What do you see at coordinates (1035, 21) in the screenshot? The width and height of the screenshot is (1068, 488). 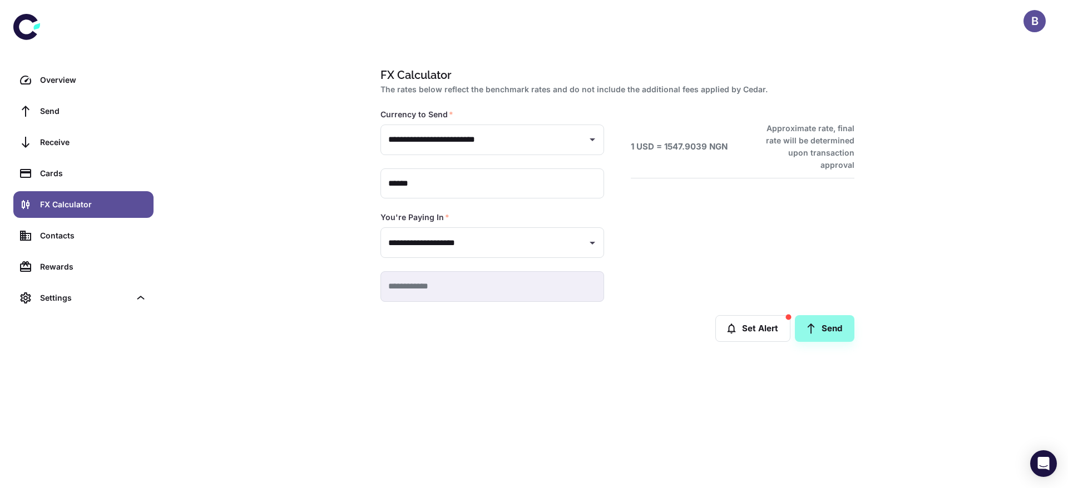 I see `button: B` at bounding box center [1035, 21].